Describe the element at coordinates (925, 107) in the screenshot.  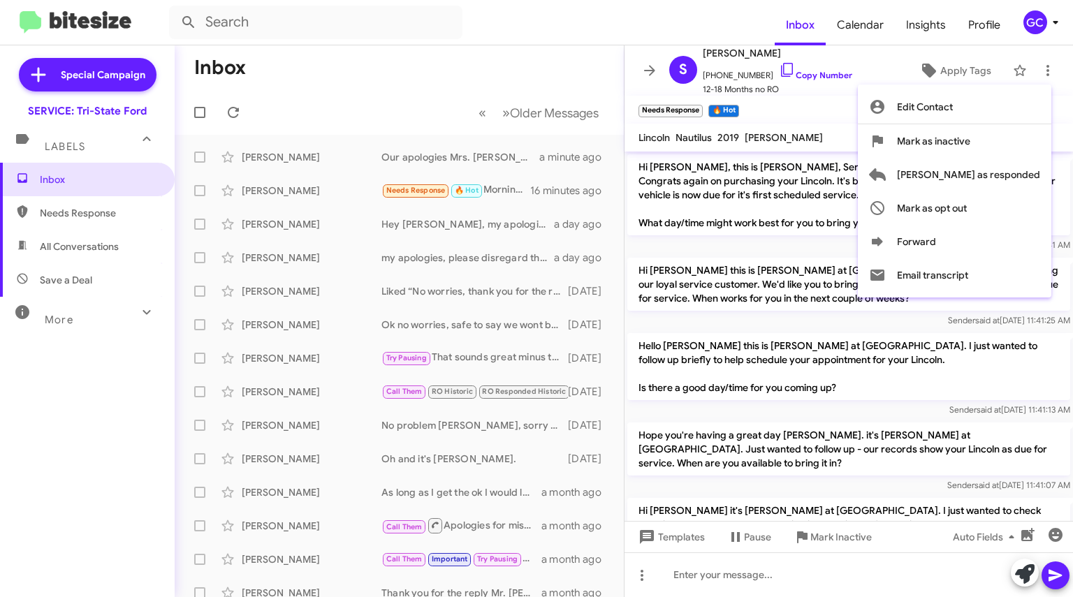
I see `span: Edit Contact` at that location.